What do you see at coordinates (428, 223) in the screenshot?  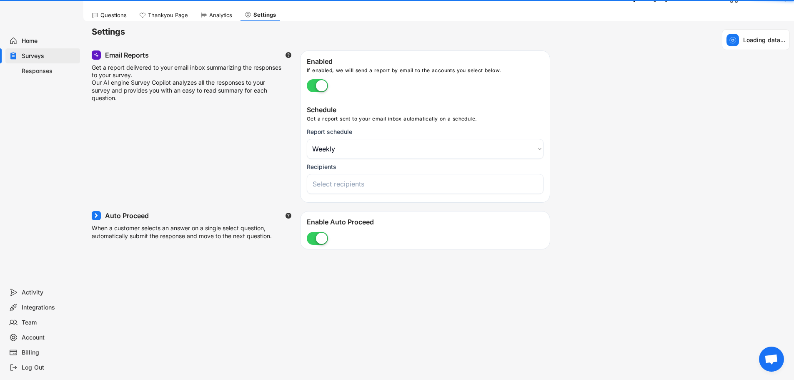 I see `div: Enable Auto Proceed` at bounding box center [428, 223].